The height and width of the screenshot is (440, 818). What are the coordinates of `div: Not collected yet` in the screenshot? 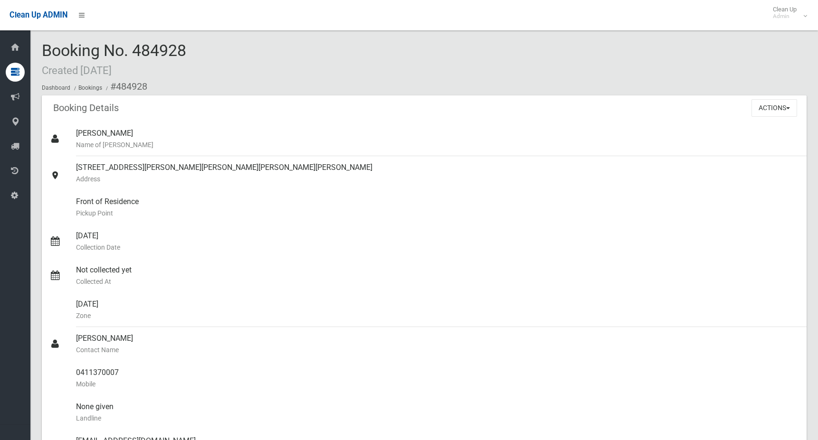 It's located at (437, 276).